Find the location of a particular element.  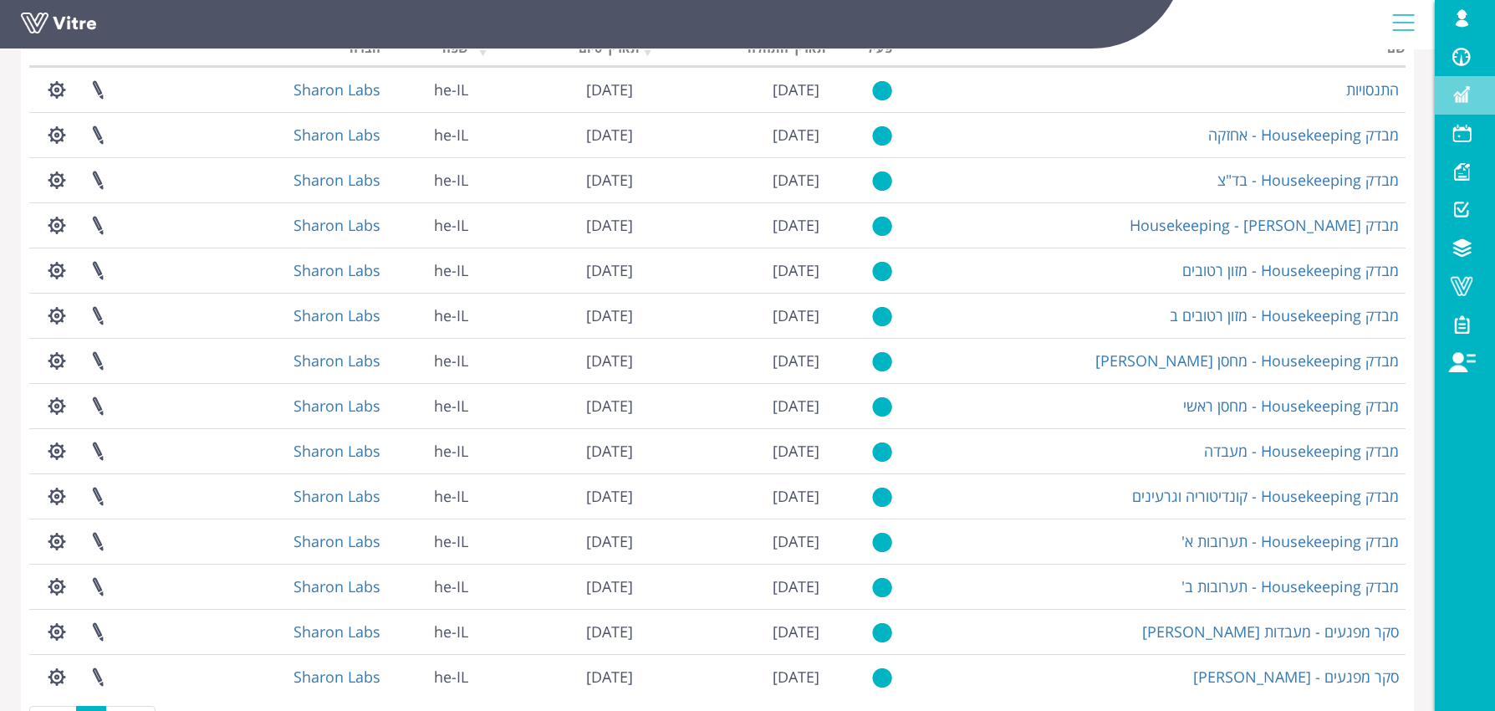

th: תאריך התחלה: activate to sort column ascending is located at coordinates (733, 51).